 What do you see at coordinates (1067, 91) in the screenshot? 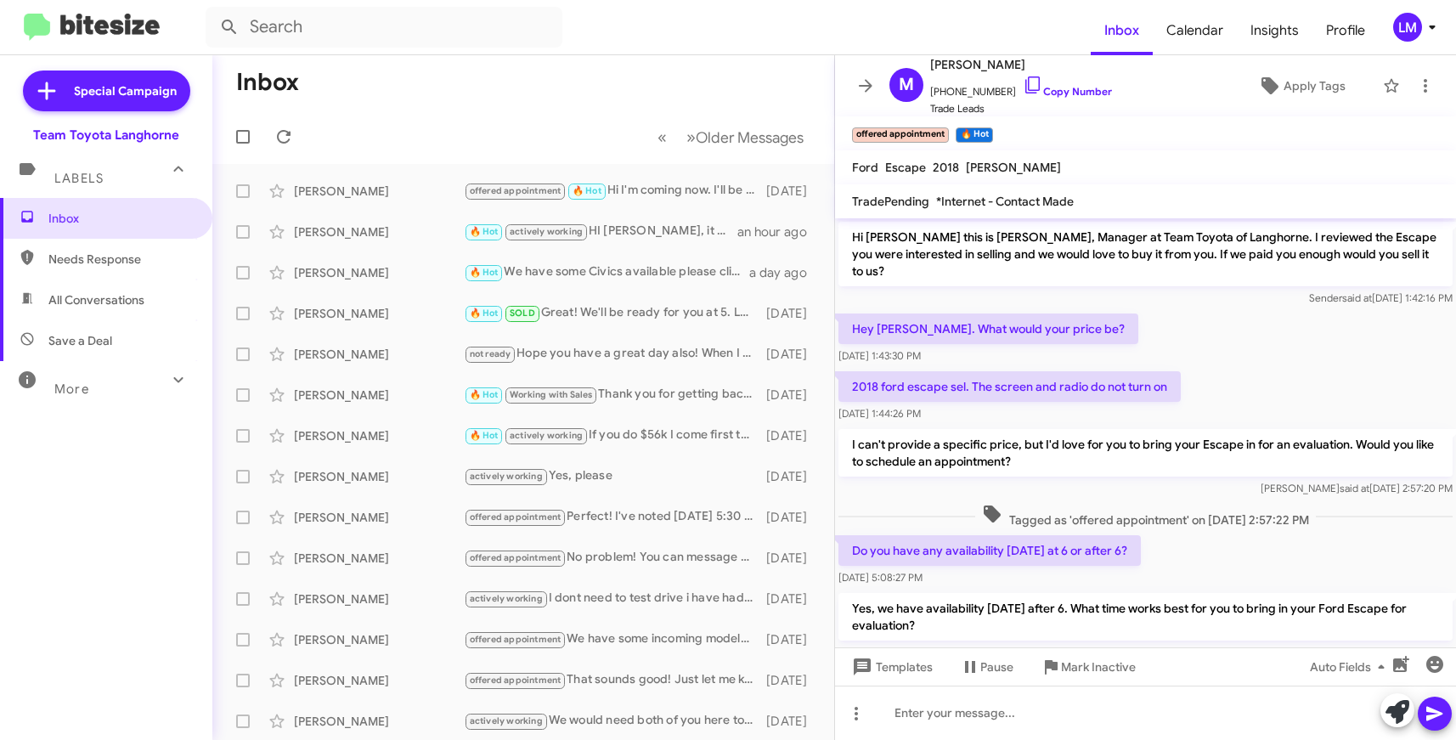
I see `a: Copy Number` at bounding box center [1067, 91].